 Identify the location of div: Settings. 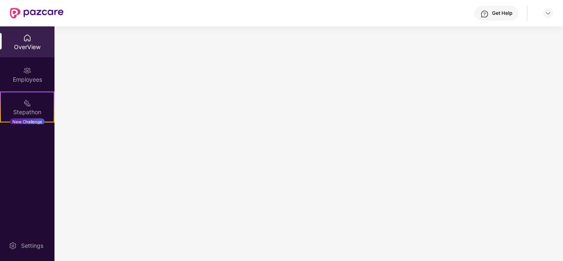
(32, 246).